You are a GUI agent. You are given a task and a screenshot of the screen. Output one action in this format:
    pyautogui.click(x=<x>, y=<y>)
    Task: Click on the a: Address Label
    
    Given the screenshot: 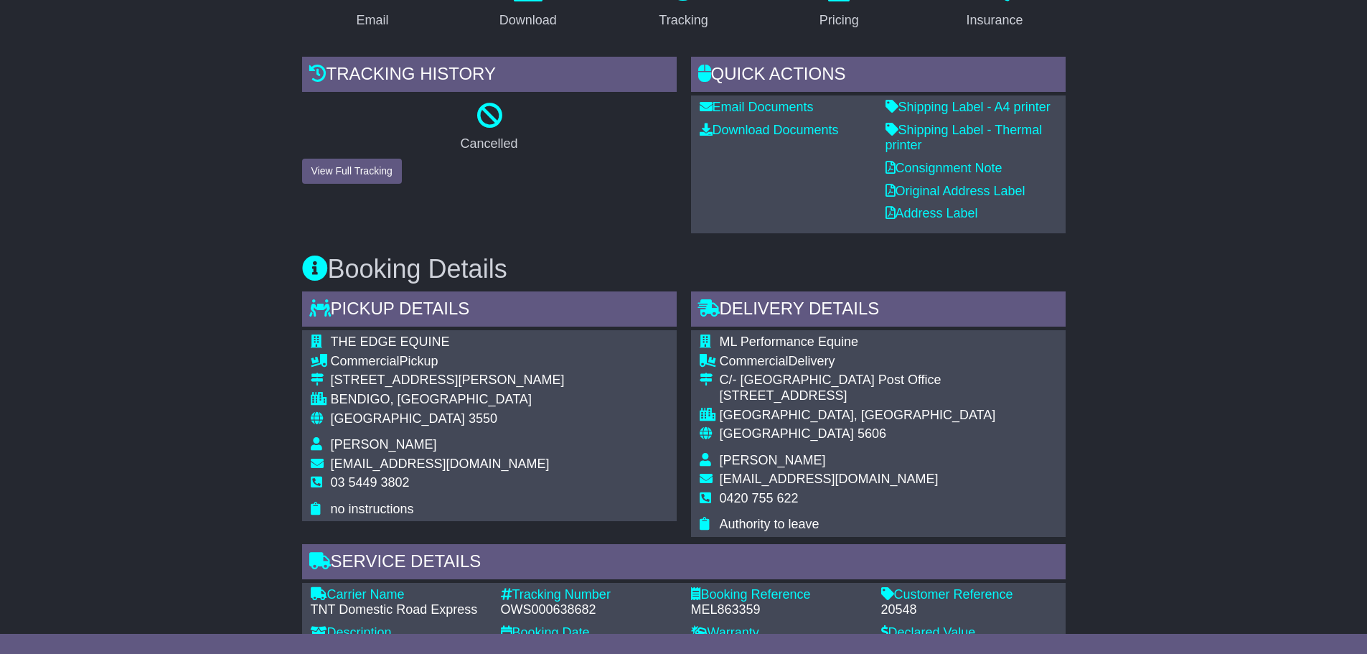 What is the action you would take?
    pyautogui.click(x=932, y=213)
    